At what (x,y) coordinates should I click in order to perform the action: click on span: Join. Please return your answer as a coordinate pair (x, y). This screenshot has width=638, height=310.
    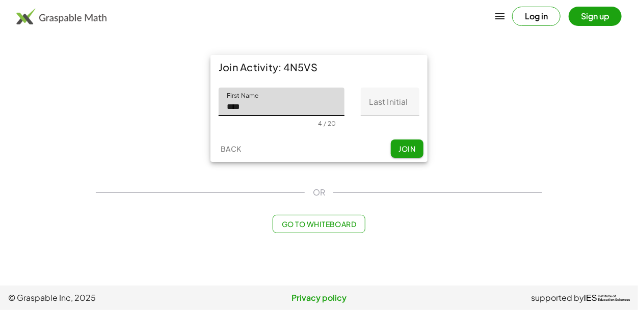
    Looking at the image, I should click on (406, 149).